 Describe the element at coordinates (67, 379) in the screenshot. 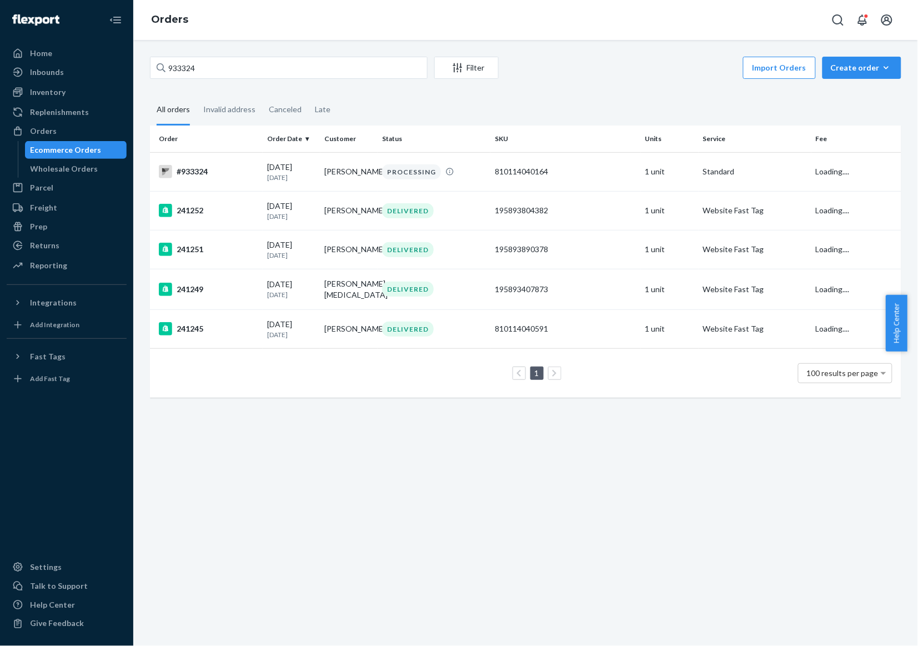

I see `a: Add Fast Tag` at that location.